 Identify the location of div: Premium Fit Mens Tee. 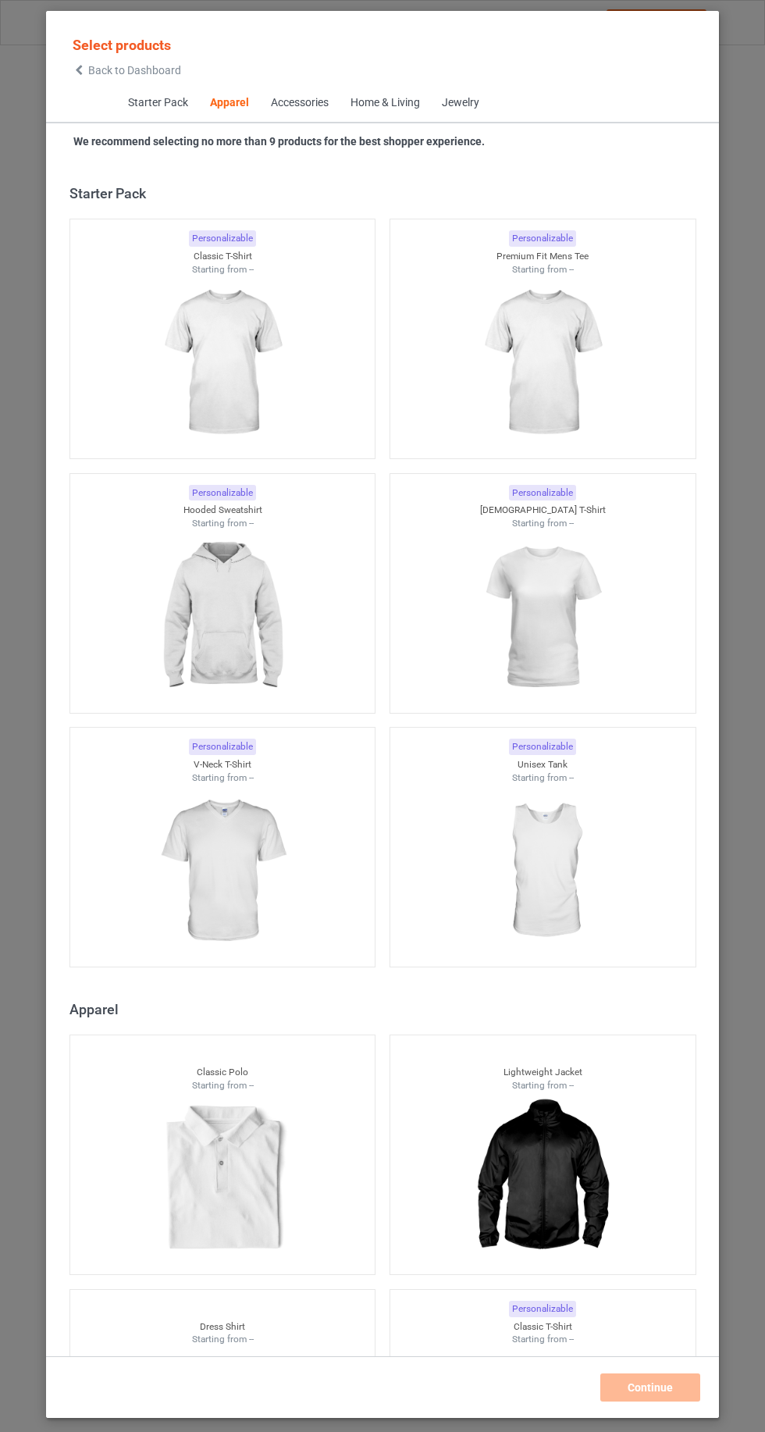
(543, 256).